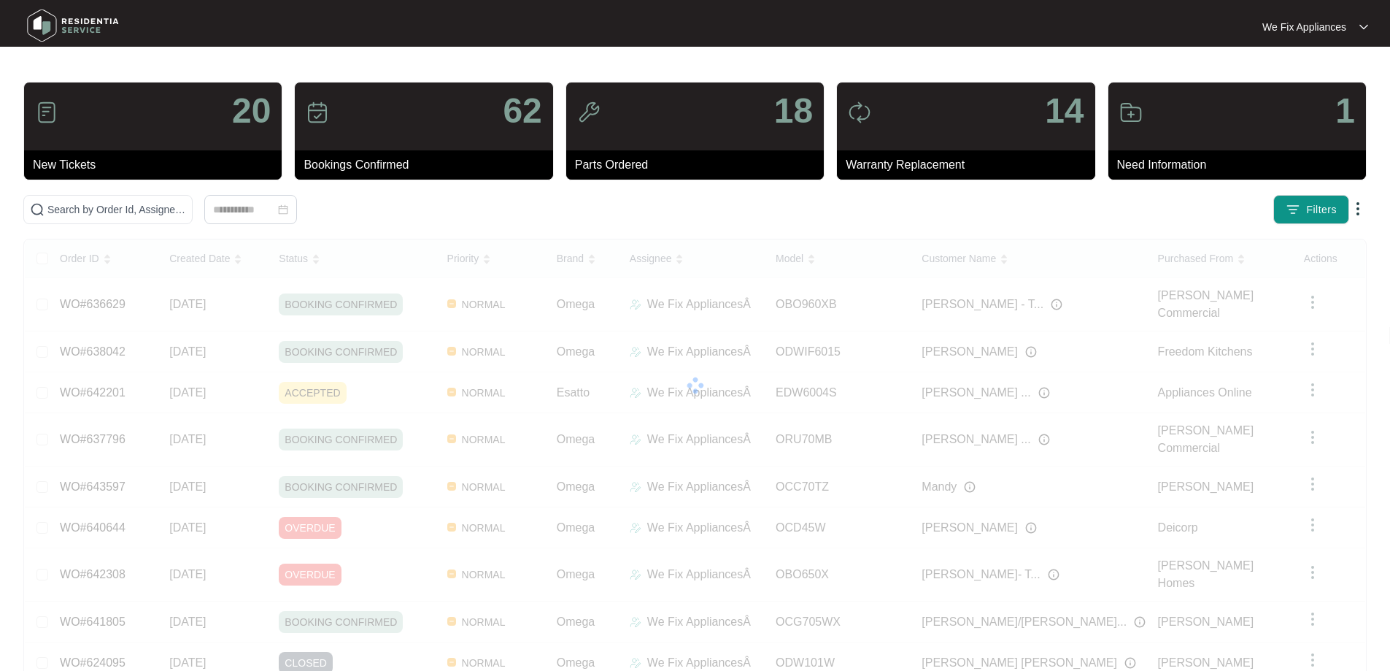 Image resolution: width=1390 pixels, height=671 pixels. Describe the element at coordinates (428, 165) in the screenshot. I see `p: Bookings Confirmed` at that location.